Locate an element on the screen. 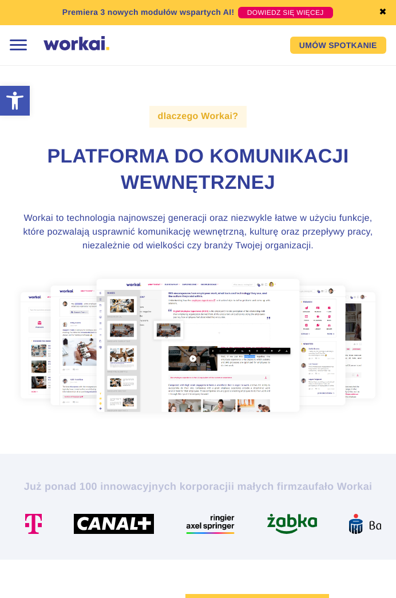 This screenshot has width=396, height=598. h1: Platforma do komunikacji wewnętrznej is located at coordinates (198, 170).